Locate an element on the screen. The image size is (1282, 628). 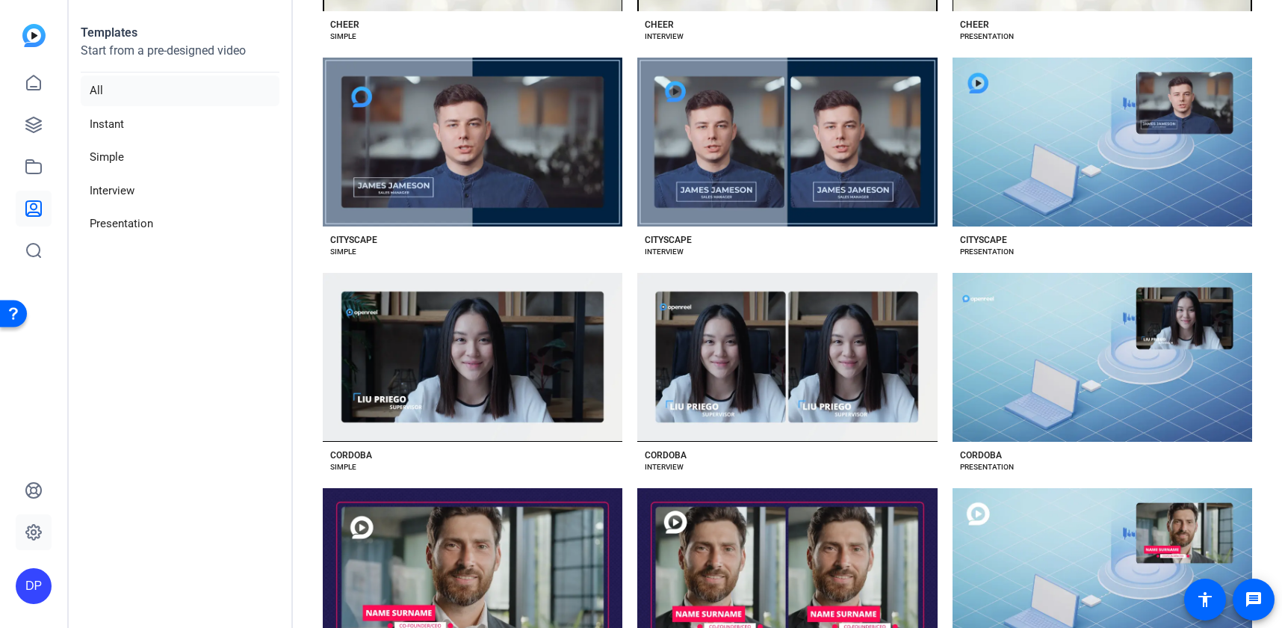
mat-icon: message is located at coordinates (1254, 599).